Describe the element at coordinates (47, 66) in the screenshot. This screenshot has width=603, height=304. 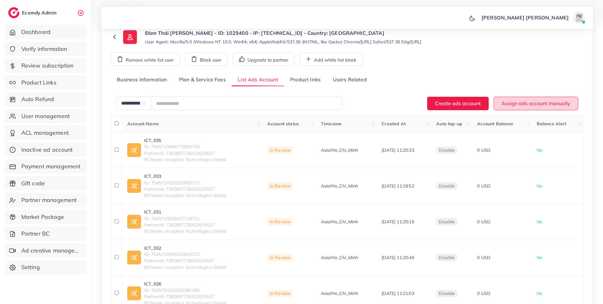
I see `span: Review subscription` at that location.